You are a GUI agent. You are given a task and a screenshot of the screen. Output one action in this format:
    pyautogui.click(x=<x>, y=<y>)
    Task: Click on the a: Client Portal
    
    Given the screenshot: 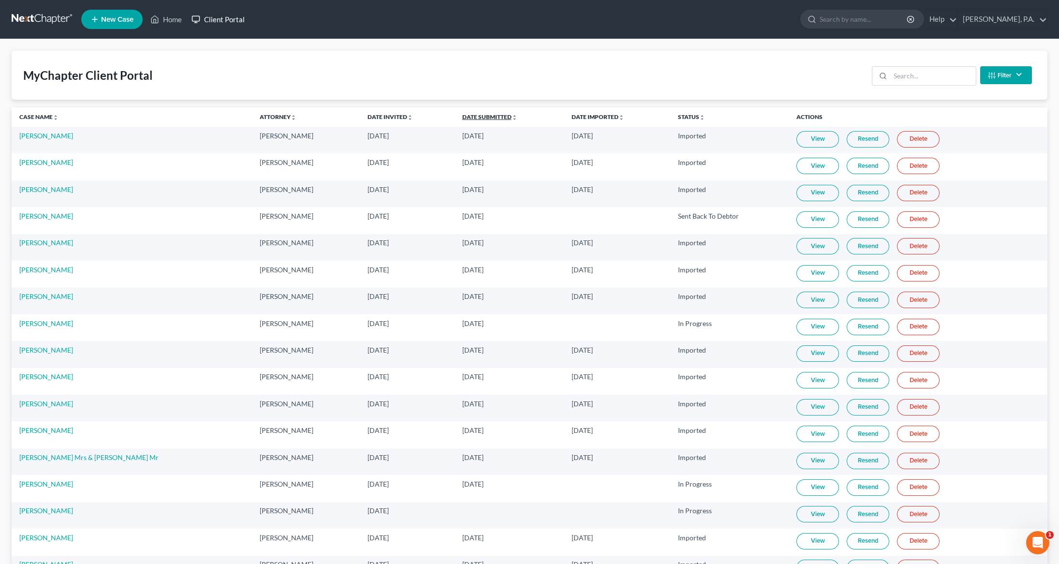 What is the action you would take?
    pyautogui.click(x=218, y=19)
    